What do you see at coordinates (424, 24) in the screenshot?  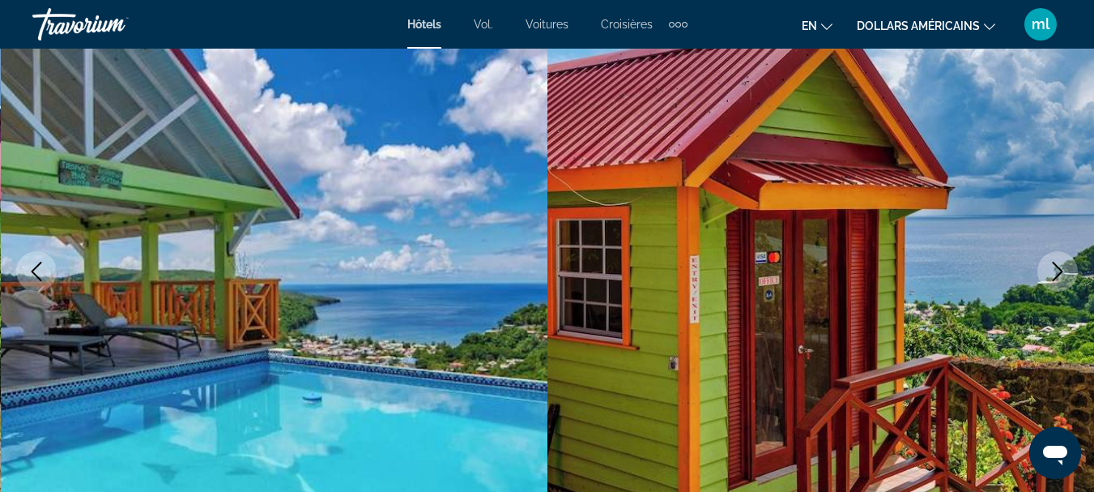 I see `font: Hôtels` at bounding box center [424, 24].